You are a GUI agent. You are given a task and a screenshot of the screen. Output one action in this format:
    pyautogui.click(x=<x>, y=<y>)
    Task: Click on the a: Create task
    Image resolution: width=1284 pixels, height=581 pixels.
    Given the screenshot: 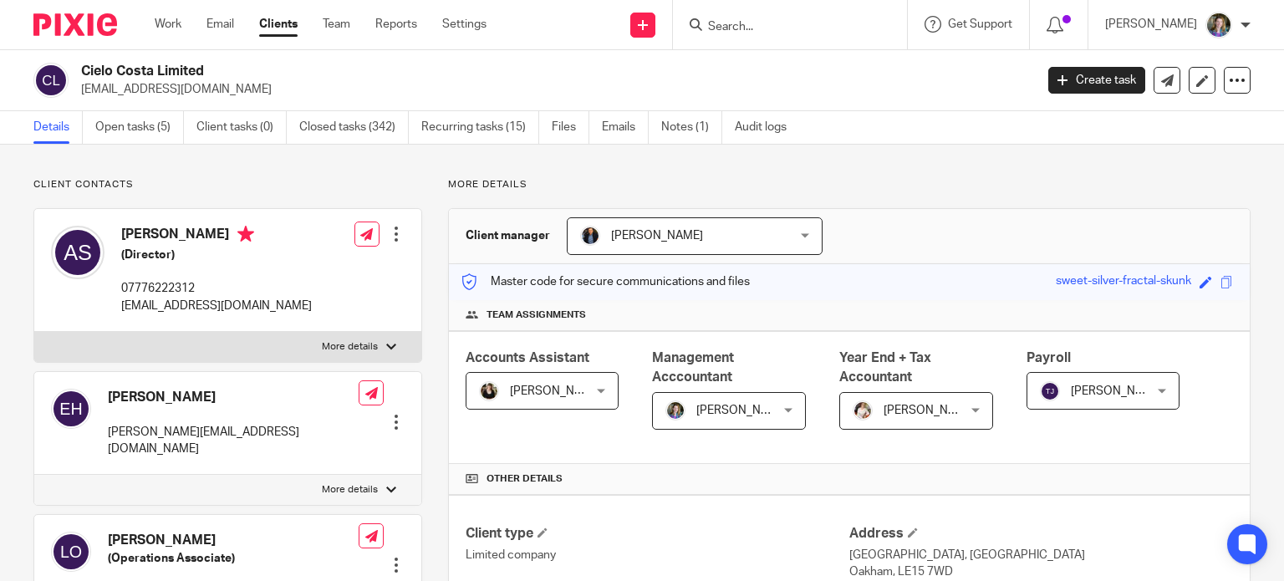 What is the action you would take?
    pyautogui.click(x=1097, y=80)
    